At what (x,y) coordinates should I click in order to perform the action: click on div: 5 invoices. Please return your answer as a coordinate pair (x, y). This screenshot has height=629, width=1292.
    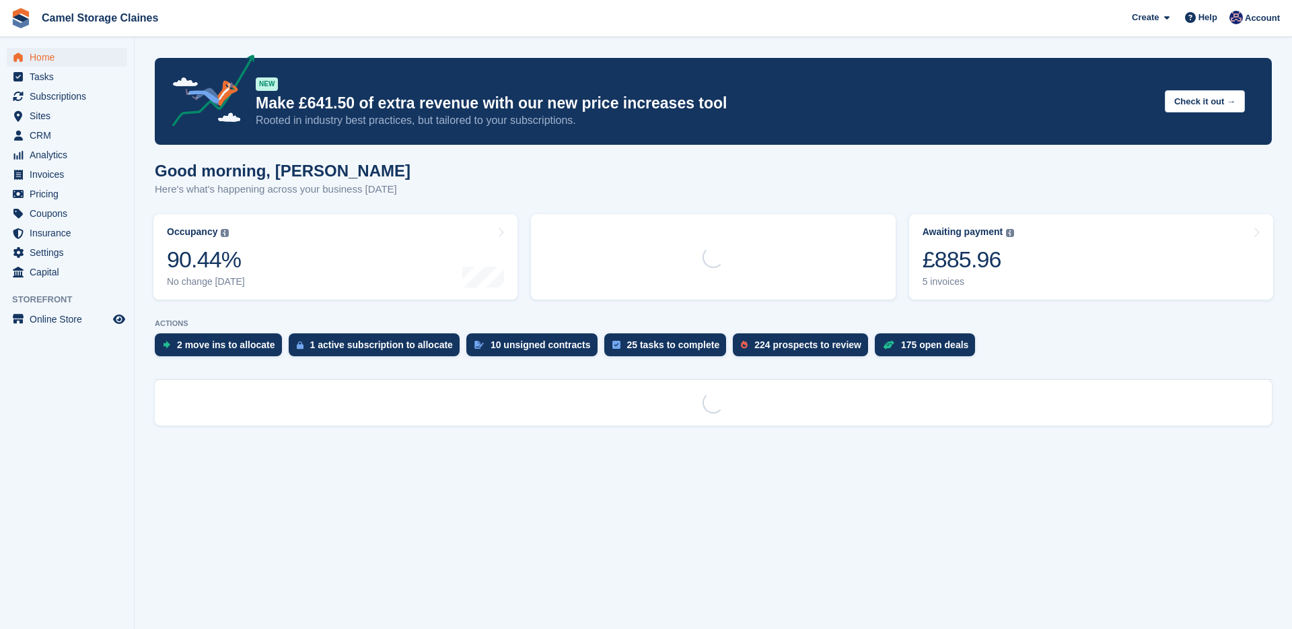
    Looking at the image, I should click on (968, 281).